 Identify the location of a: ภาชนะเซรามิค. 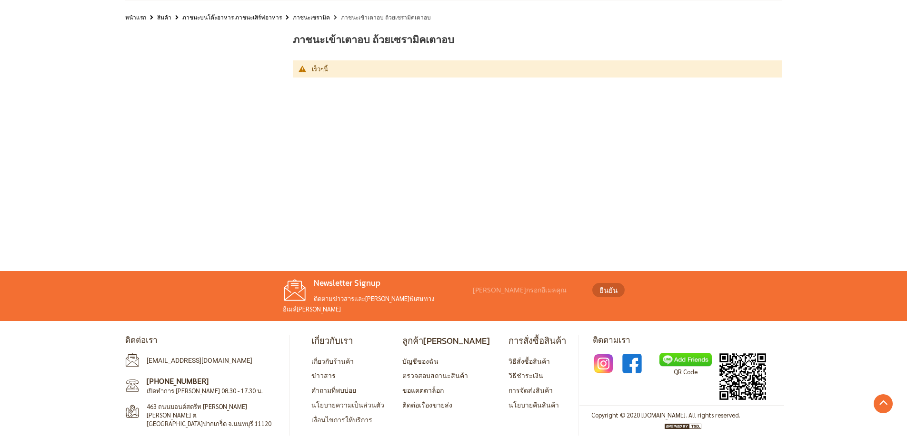
(311, 17).